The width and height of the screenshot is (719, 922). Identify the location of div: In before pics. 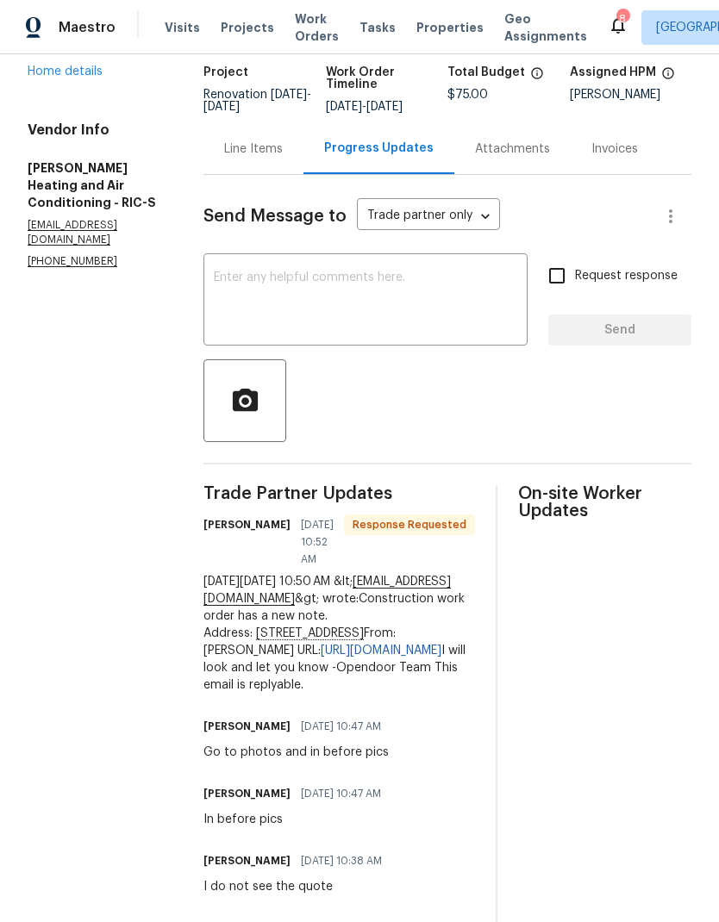
(297, 820).